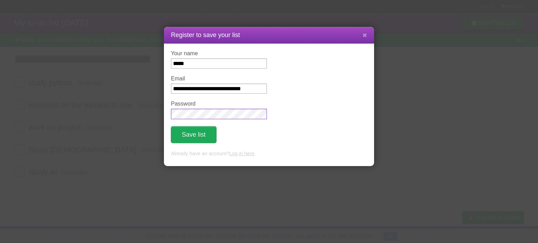 Image resolution: width=538 pixels, height=243 pixels. Describe the element at coordinates (219, 79) in the screenshot. I see `label: Email` at that location.